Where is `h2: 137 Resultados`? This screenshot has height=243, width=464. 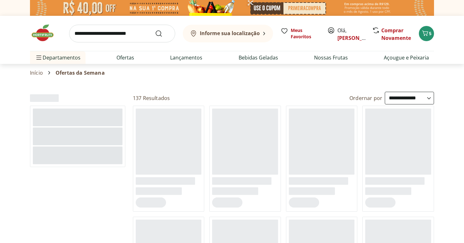
h2: 137 Resultados is located at coordinates (151, 98).